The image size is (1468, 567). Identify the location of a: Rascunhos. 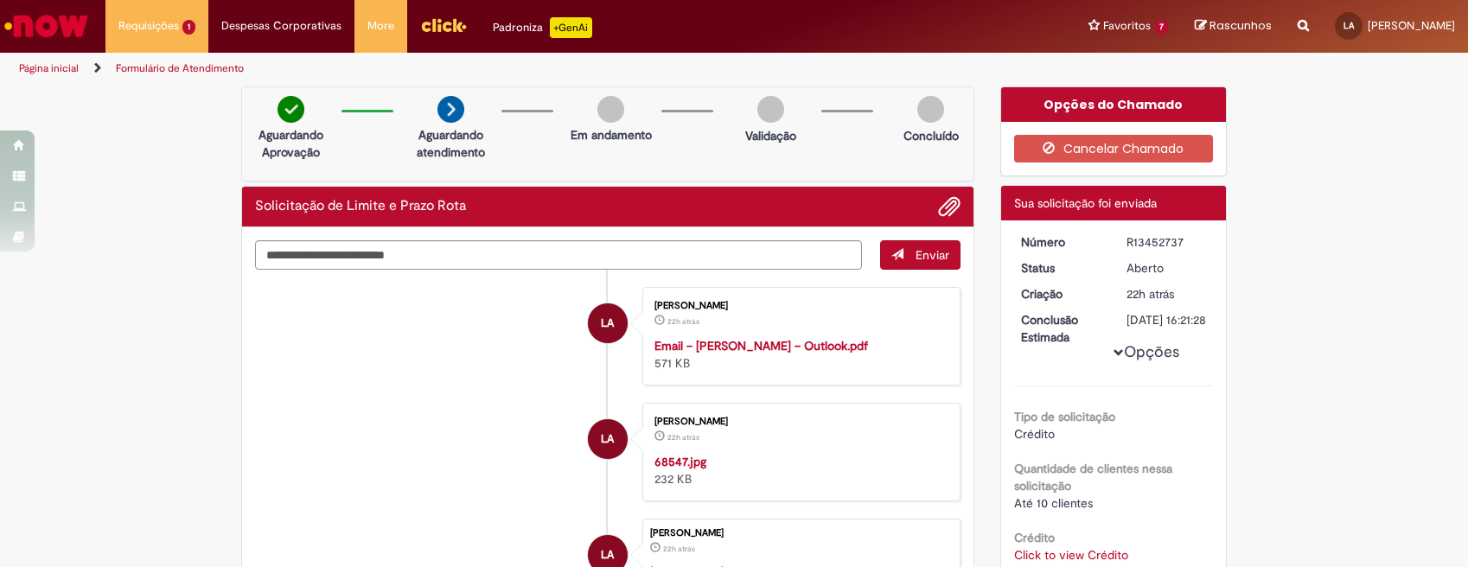
(1233, 26).